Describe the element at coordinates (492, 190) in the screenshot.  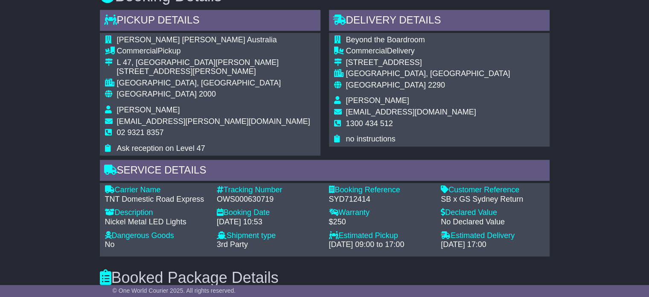
I see `div: Customer Reference` at that location.